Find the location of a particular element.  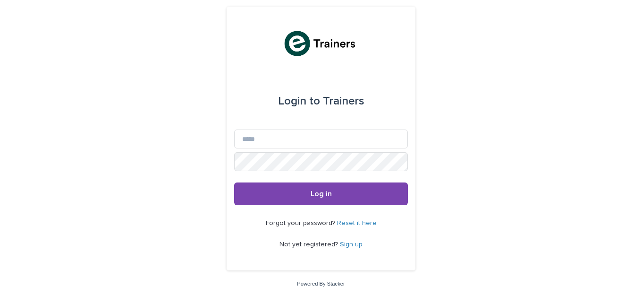

span: Forgot your password? is located at coordinates (301, 223).